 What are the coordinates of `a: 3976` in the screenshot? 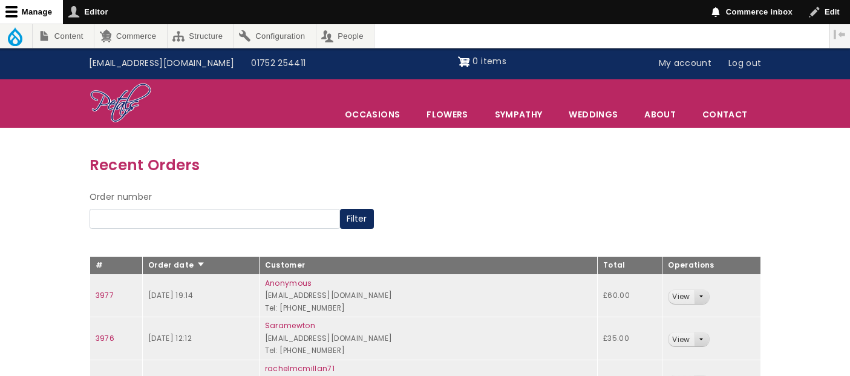 It's located at (105, 338).